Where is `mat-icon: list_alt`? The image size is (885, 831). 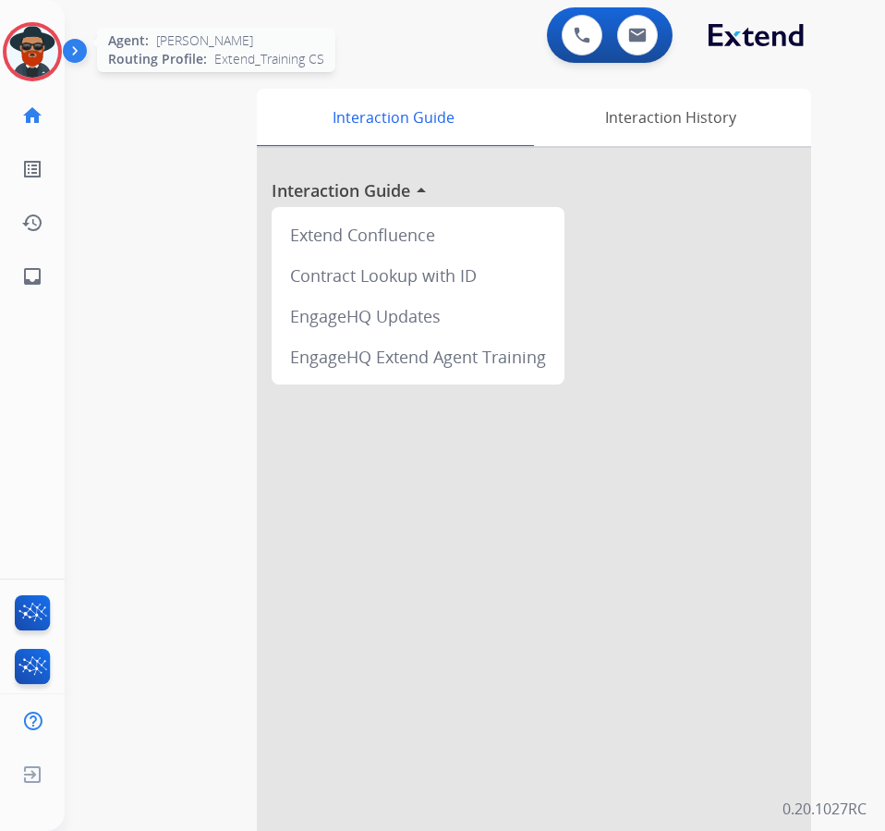 mat-icon: list_alt is located at coordinates (32, 169).